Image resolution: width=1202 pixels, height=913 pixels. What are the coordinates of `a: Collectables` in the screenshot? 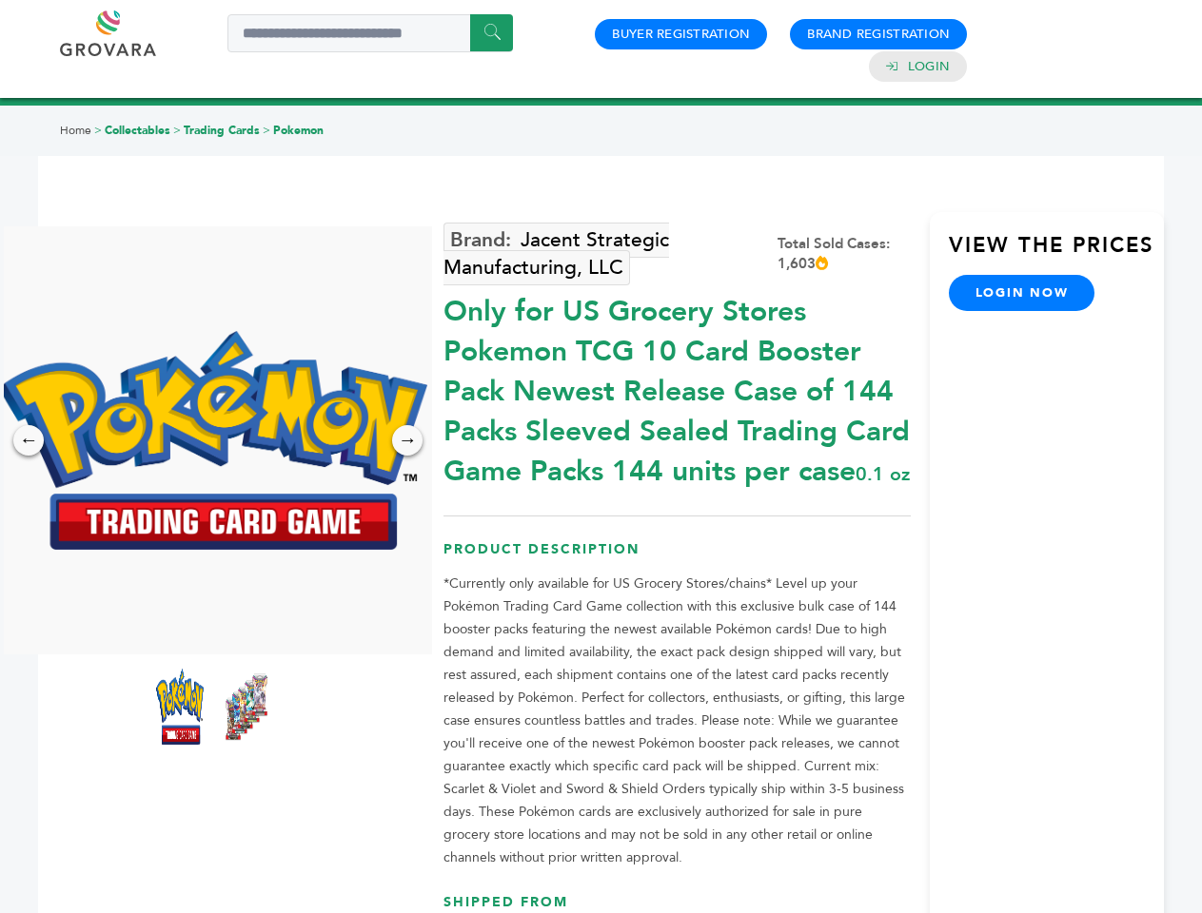 It's located at (137, 130).